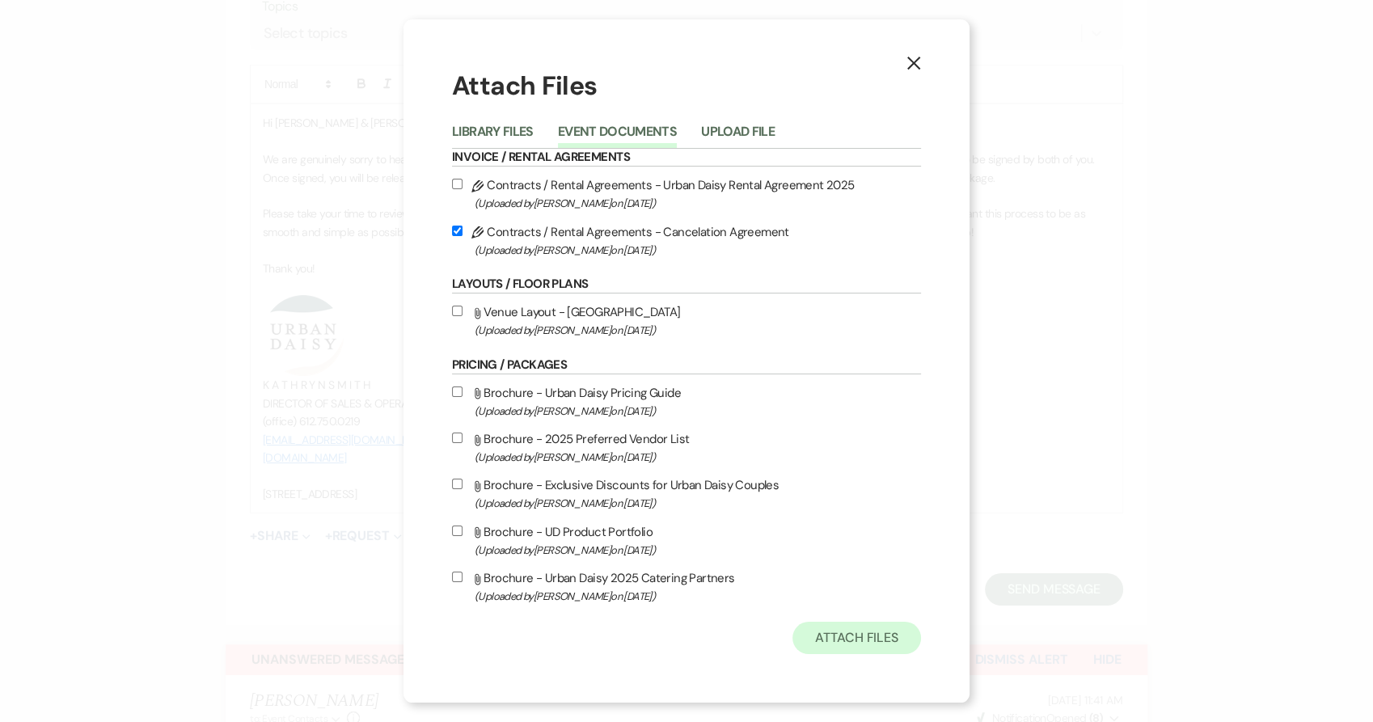 This screenshot has width=1373, height=722. Describe the element at coordinates (687, 401) in the screenshot. I see `label: Brochure - Urban Daisy Pricing Guide` at that location.